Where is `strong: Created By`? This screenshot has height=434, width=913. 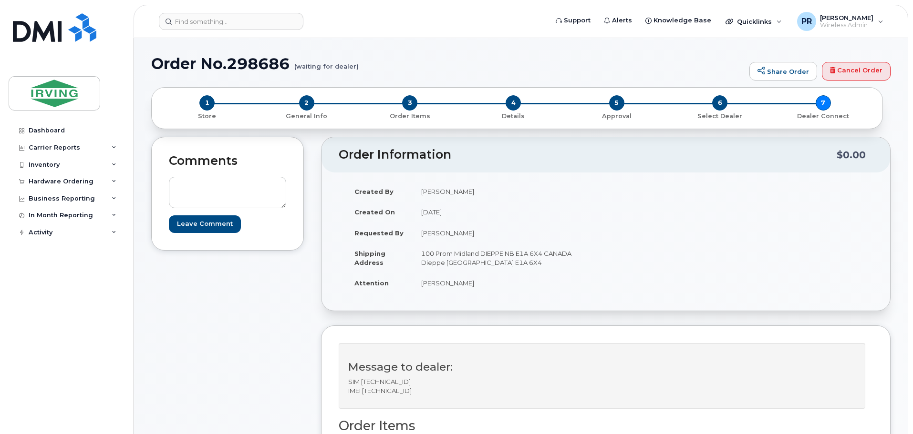 strong: Created By is located at coordinates (374, 192).